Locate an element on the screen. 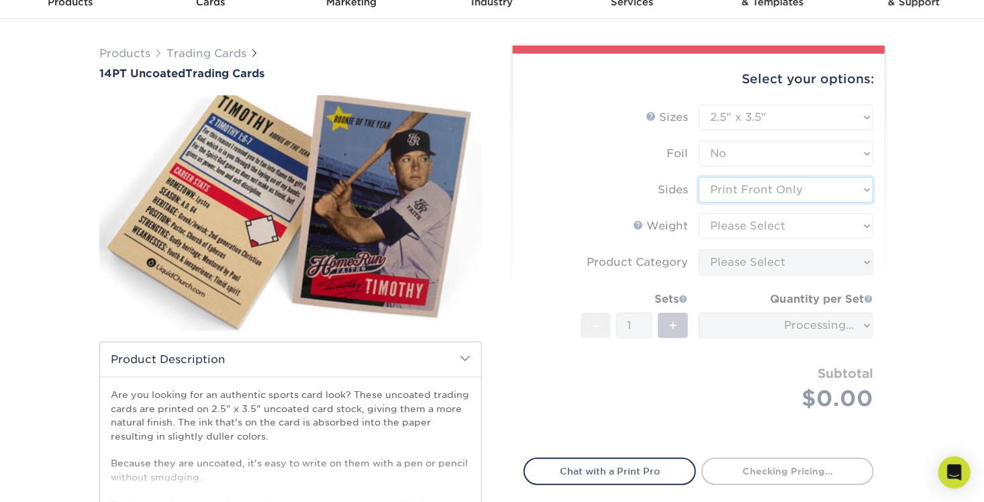 The height and width of the screenshot is (502, 984). h1: Trading Cards is located at coordinates (291, 73).